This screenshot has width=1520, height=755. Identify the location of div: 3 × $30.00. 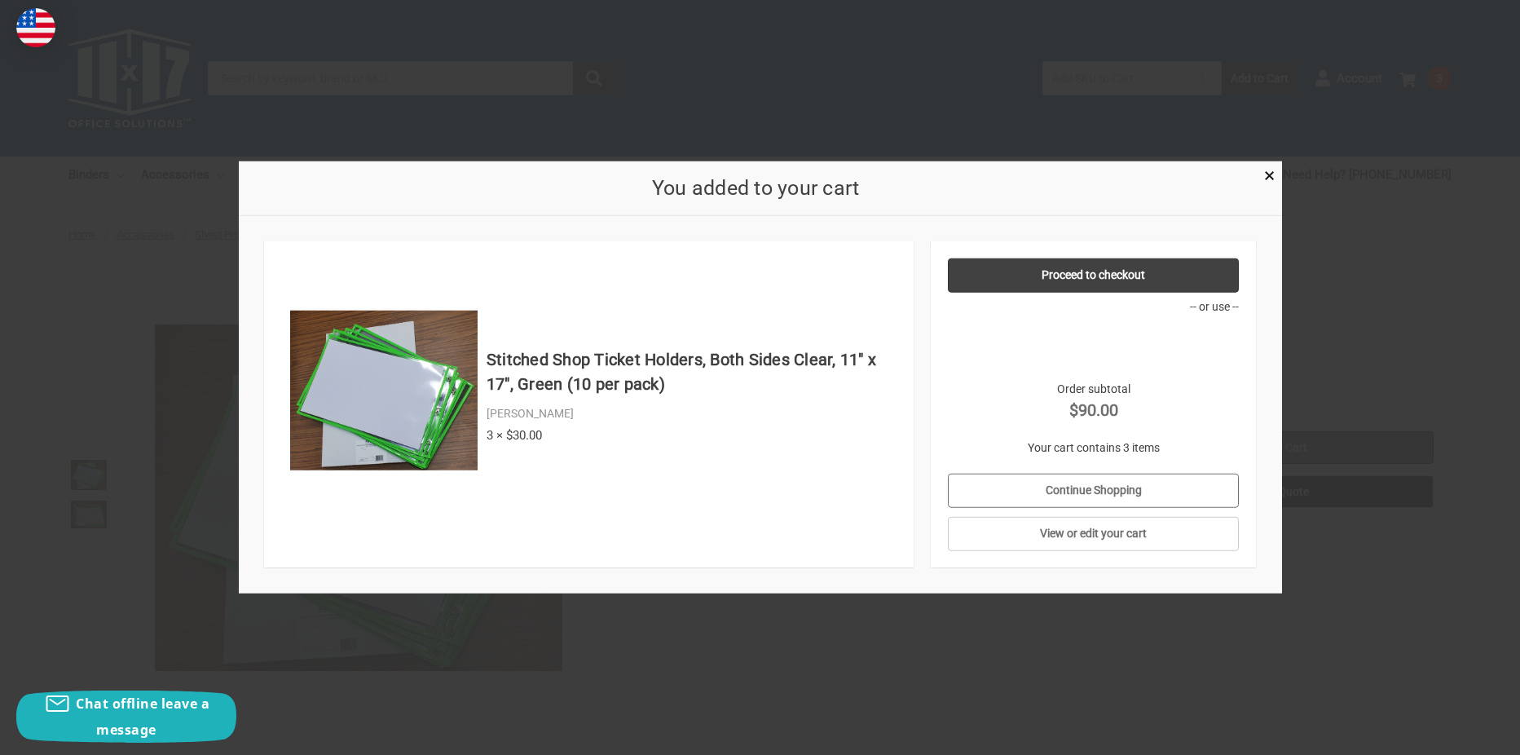
(692, 435).